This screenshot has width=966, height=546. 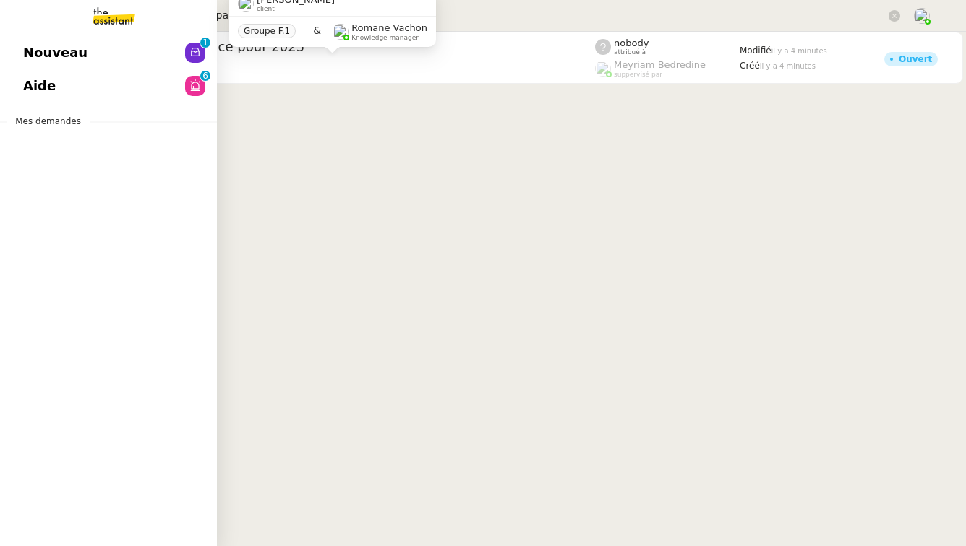 I want to click on div: Ouvert, so click(x=915, y=59).